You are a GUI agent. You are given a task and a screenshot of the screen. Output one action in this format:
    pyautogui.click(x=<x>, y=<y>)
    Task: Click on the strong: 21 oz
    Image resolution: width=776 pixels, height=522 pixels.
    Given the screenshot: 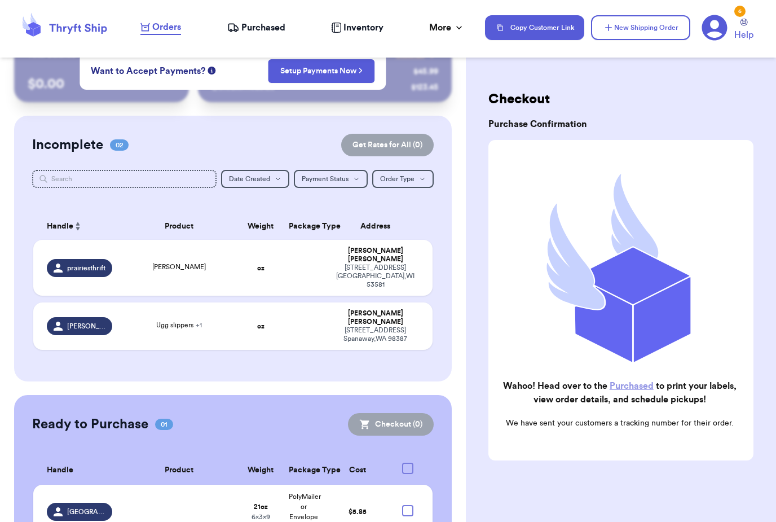 What is the action you would take?
    pyautogui.click(x=261, y=507)
    